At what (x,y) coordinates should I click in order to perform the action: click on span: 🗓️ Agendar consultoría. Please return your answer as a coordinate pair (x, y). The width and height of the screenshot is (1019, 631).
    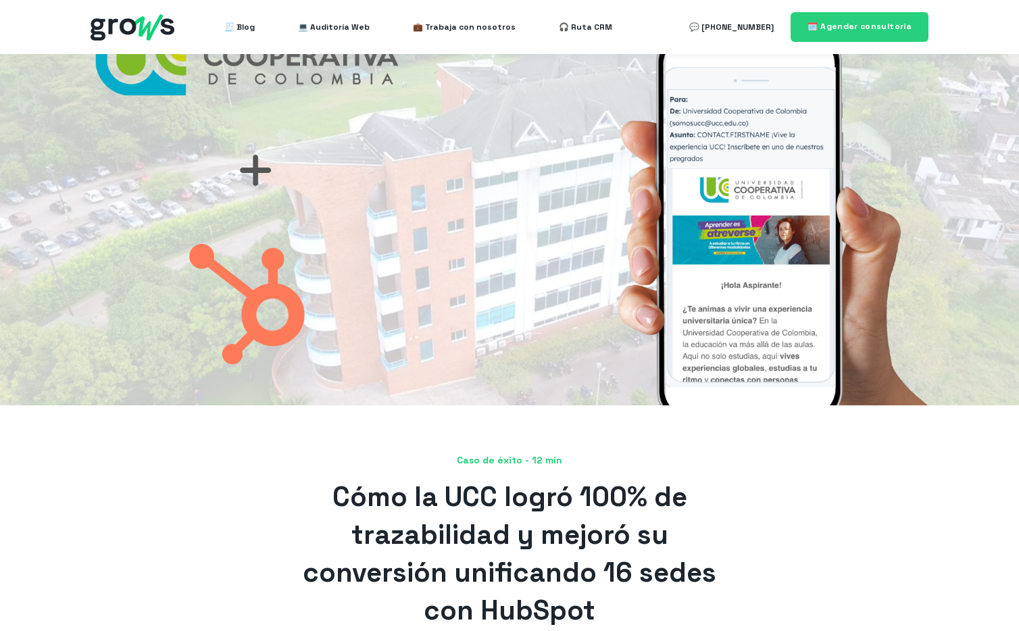
    Looking at the image, I should click on (860, 26).